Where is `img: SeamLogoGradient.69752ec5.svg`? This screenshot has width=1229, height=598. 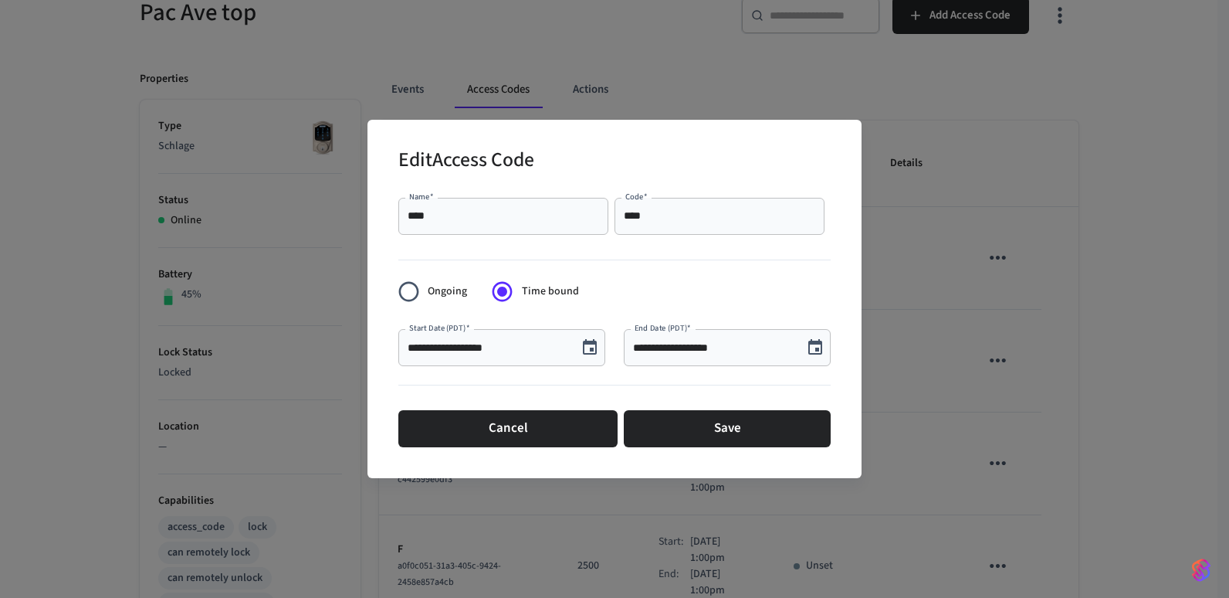
img: SeamLogoGradient.69752ec5.svg is located at coordinates (1202, 570).